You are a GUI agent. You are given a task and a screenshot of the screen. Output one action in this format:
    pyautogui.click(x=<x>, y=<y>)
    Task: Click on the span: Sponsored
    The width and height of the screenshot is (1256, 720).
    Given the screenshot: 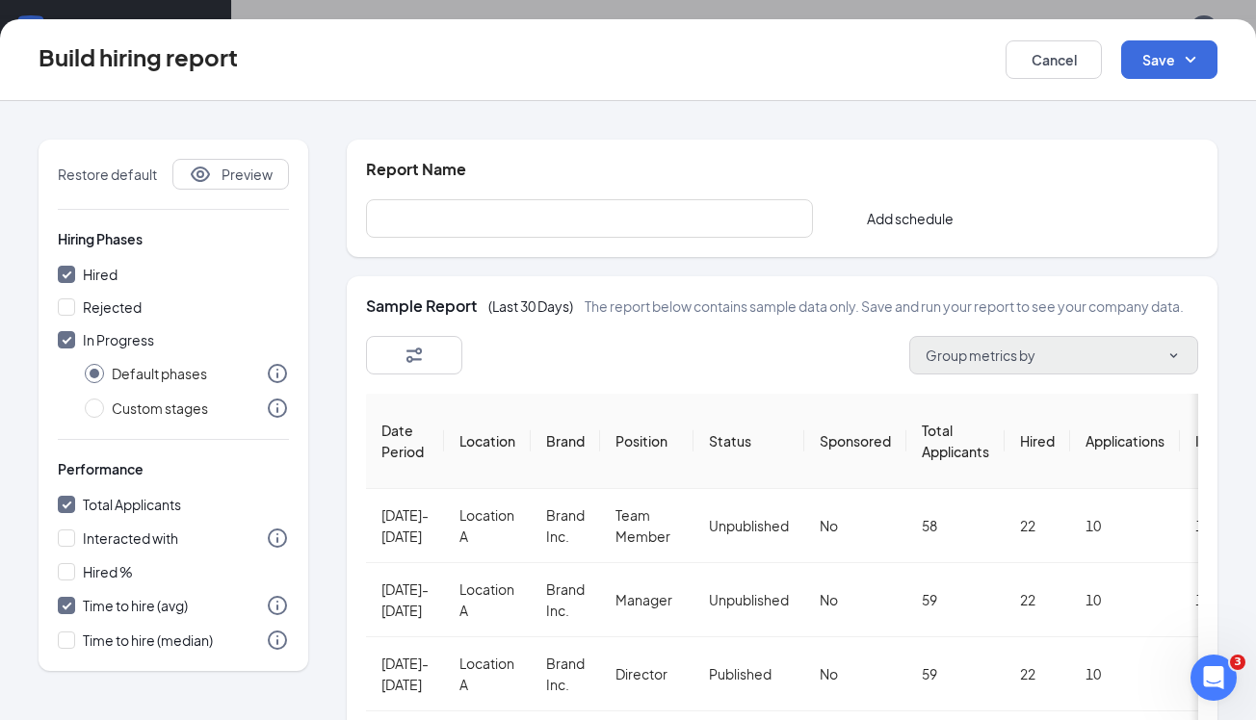 What is the action you would take?
    pyautogui.click(x=855, y=441)
    